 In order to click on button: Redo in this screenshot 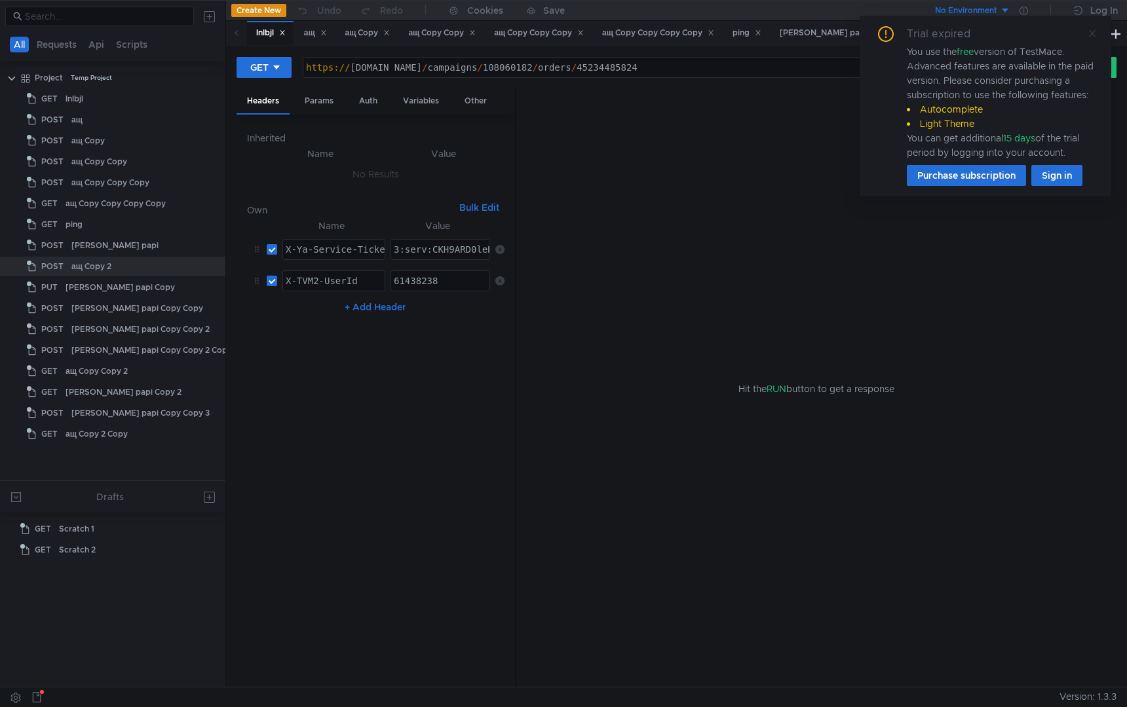, I will do `click(381, 10)`.